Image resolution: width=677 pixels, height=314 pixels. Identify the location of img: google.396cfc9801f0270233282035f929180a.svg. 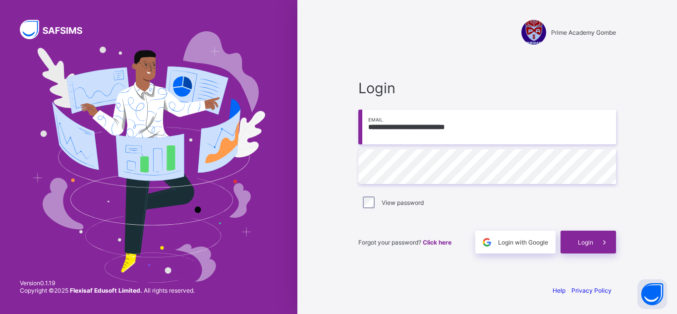
(487, 242).